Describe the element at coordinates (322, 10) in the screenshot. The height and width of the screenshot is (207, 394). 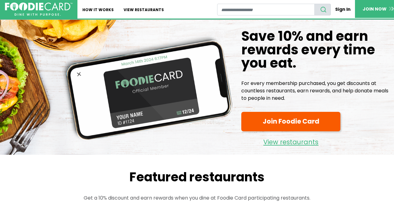
I see `button: search` at that location.